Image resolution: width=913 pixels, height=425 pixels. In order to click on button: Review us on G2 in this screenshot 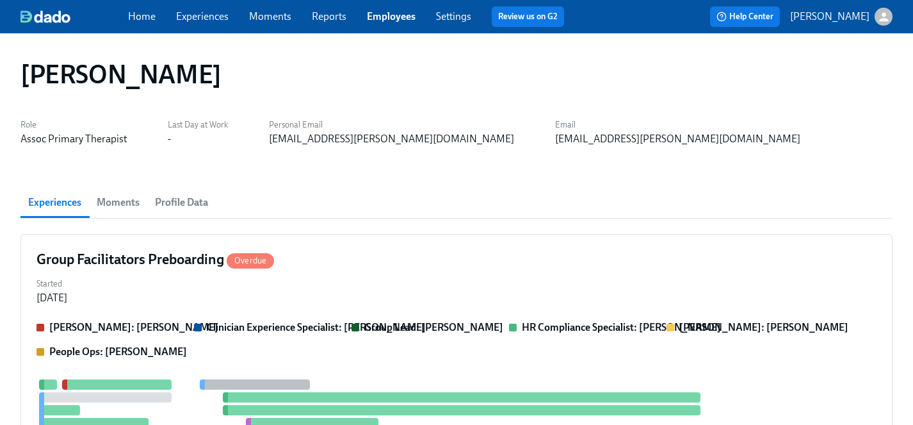, I will do `click(528, 17)`.